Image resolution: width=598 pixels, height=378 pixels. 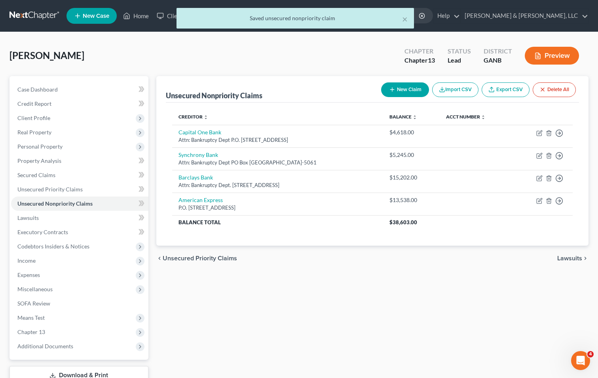 What do you see at coordinates (80, 104) in the screenshot?
I see `a: Credit Report` at bounding box center [80, 104].